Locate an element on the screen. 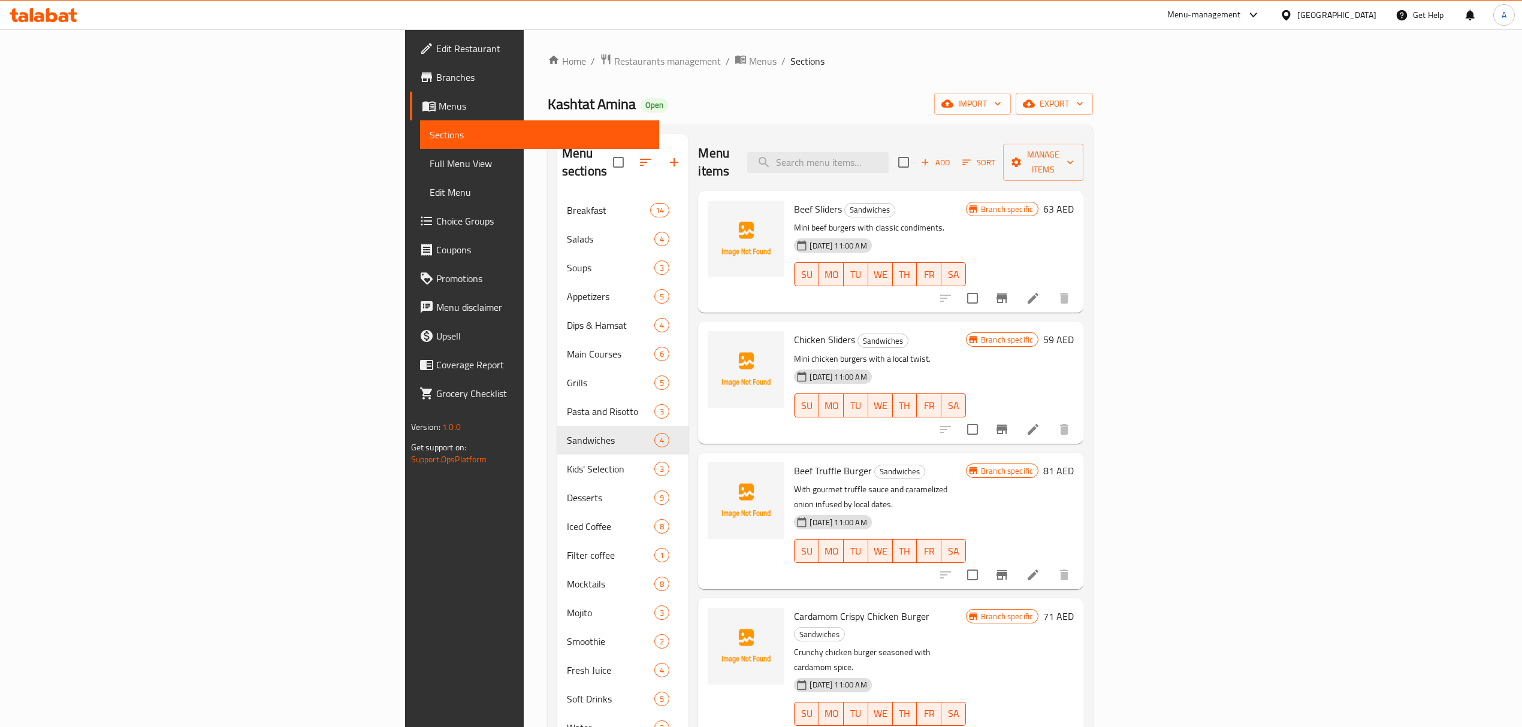  h6: 71 AED is located at coordinates (1058, 617).